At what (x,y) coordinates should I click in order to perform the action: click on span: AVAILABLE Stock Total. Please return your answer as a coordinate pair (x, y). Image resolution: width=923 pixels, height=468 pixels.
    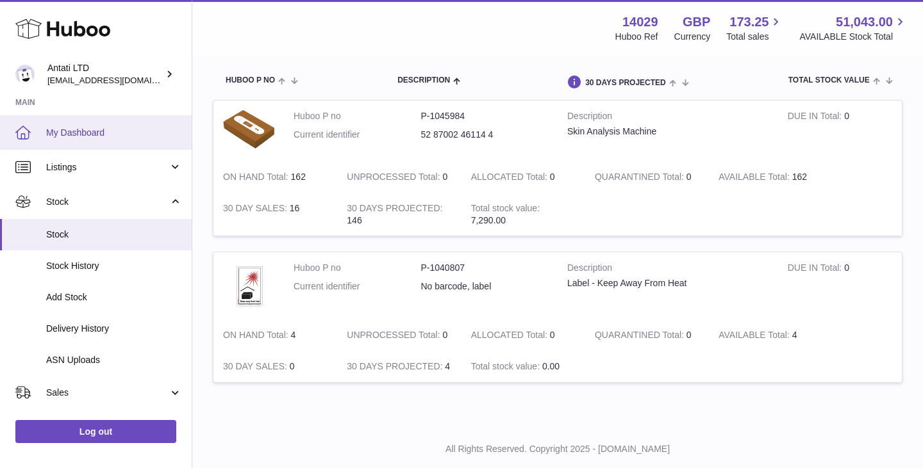
    Looking at the image, I should click on (853, 37).